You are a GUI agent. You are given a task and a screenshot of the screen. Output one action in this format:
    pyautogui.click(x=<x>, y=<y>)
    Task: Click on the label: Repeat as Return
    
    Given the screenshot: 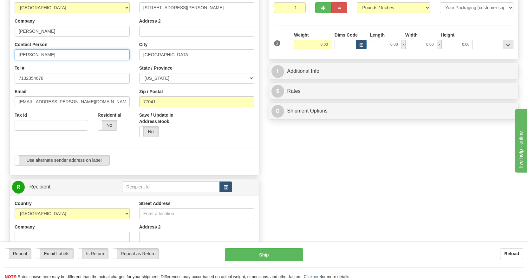 What is the action you would take?
    pyautogui.click(x=136, y=253)
    